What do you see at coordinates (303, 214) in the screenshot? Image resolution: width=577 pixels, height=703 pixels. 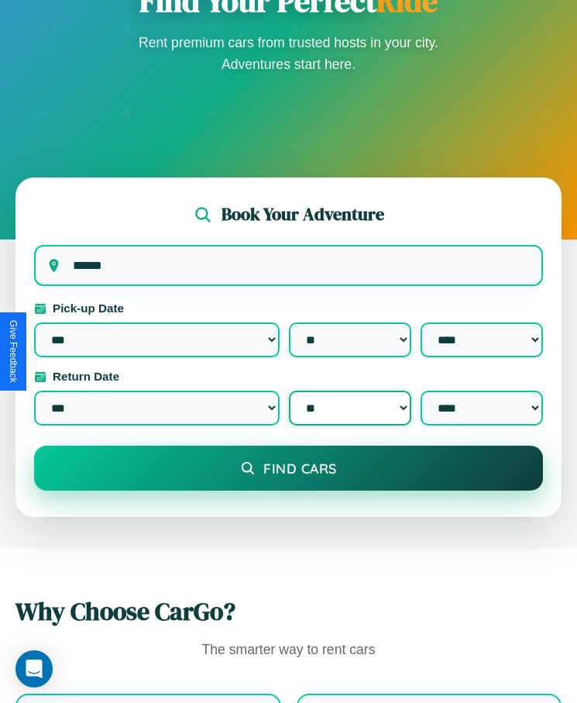 I see `h2: Book Your Adventure` at bounding box center [303, 214].